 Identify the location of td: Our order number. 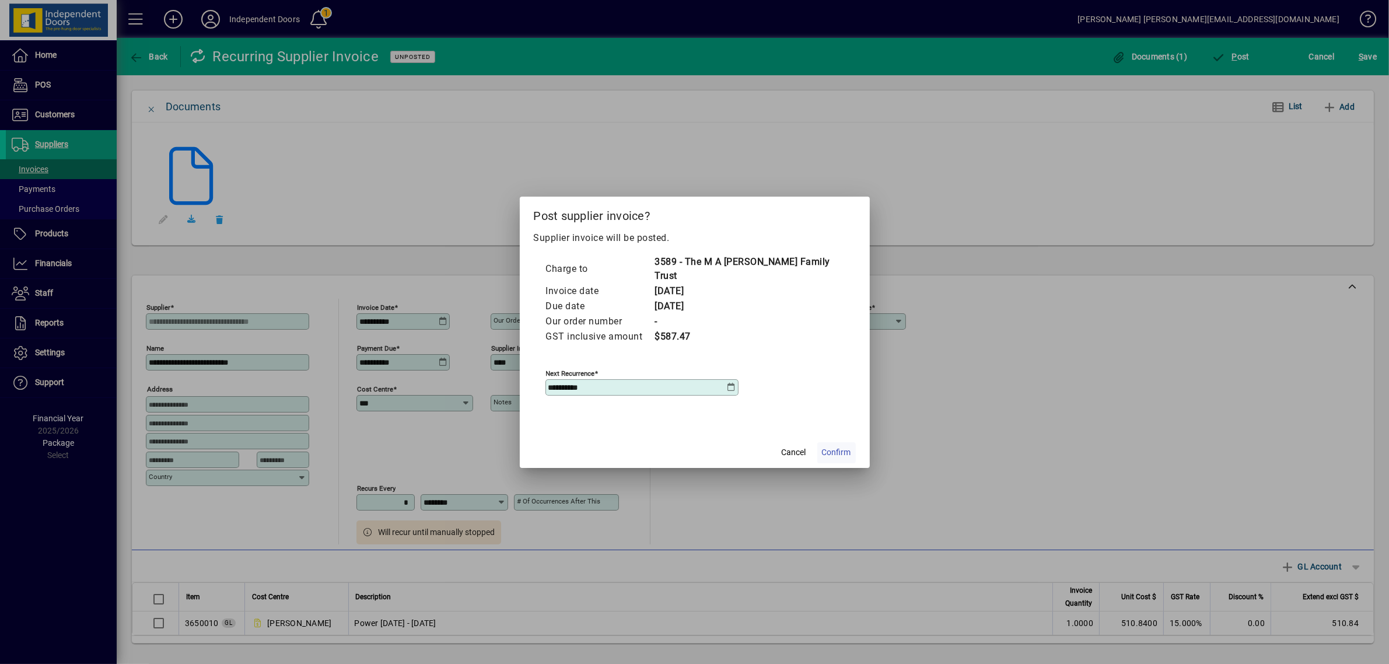
(600, 321).